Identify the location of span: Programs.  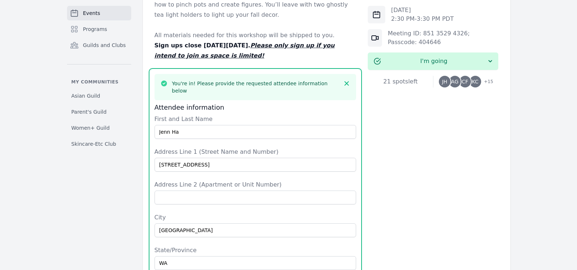
(95, 29).